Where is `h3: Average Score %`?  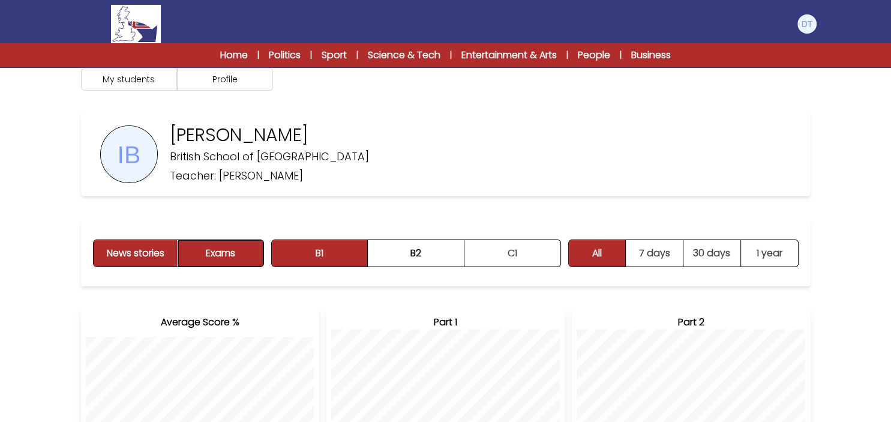
h3: Average Score % is located at coordinates (200, 322).